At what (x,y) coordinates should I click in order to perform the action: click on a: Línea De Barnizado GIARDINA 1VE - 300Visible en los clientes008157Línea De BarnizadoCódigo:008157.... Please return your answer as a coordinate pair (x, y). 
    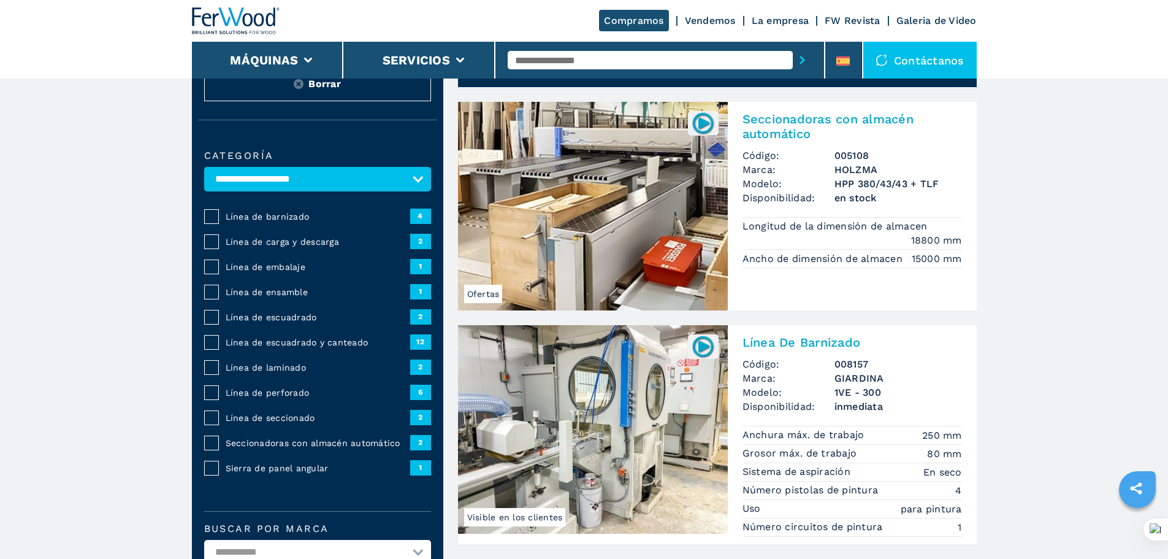
    Looking at the image, I should click on (717, 434).